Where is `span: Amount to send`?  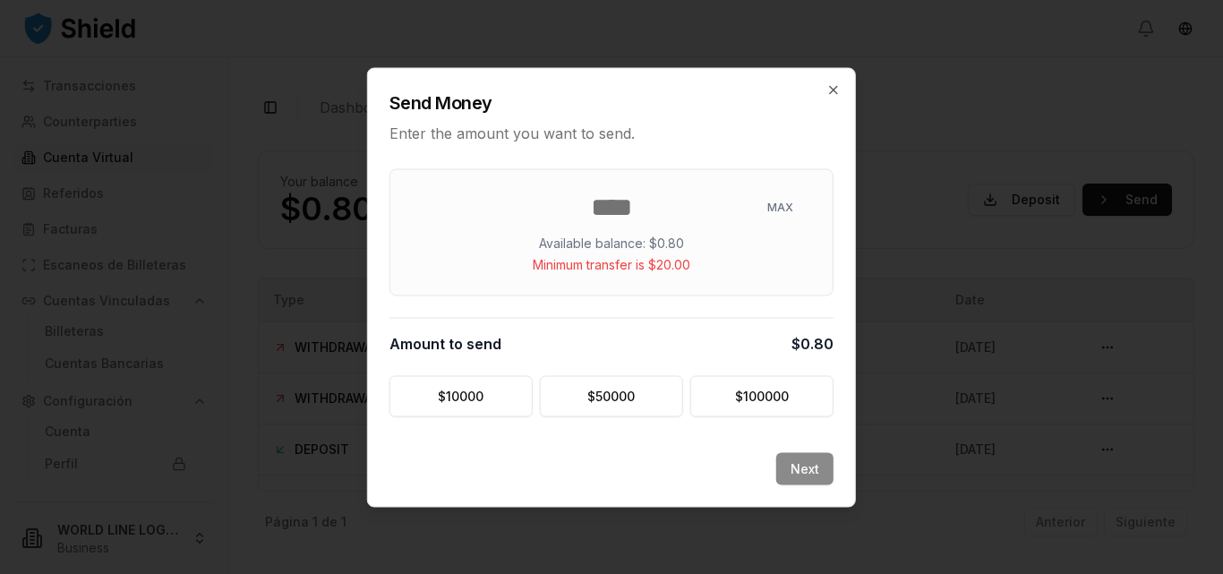 span: Amount to send is located at coordinates (445, 343).